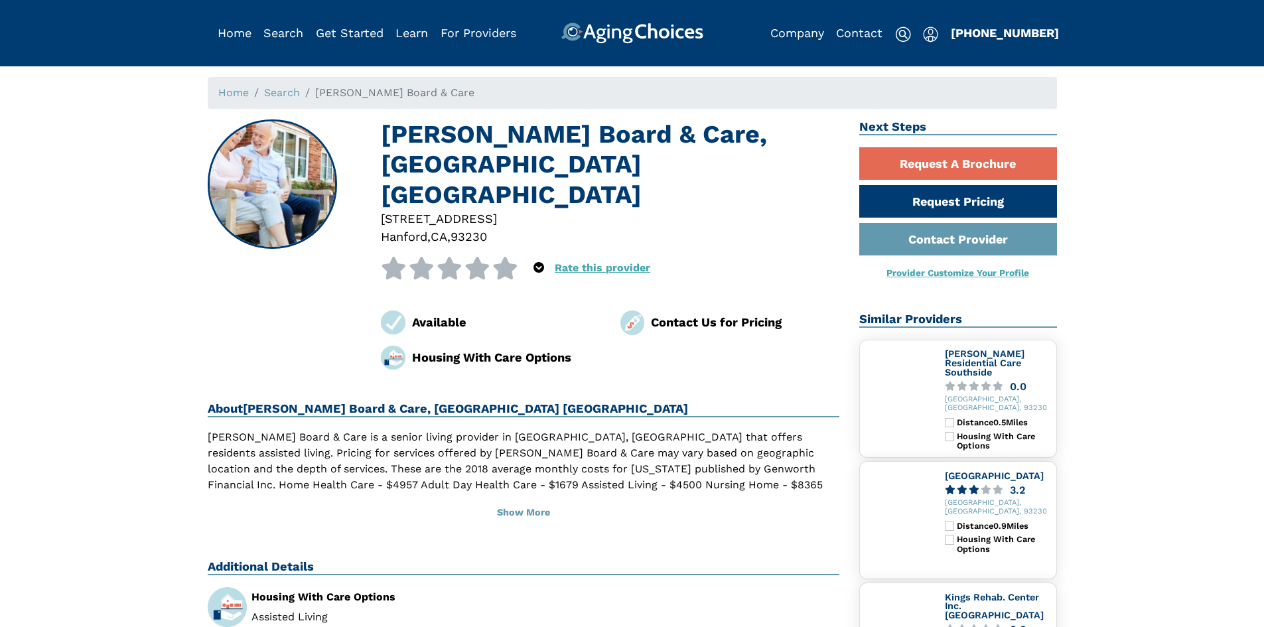 Image resolution: width=1264 pixels, height=627 pixels. I want to click on a: 3.2, so click(998, 490).